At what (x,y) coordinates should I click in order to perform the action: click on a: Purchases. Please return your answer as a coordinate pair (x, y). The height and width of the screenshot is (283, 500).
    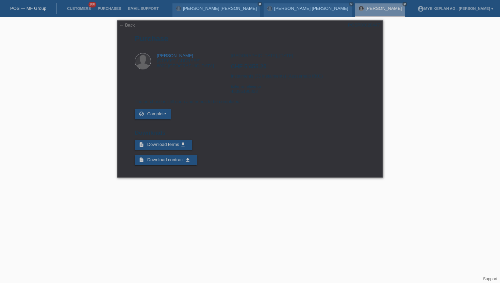
    Looking at the image, I should click on (109, 9).